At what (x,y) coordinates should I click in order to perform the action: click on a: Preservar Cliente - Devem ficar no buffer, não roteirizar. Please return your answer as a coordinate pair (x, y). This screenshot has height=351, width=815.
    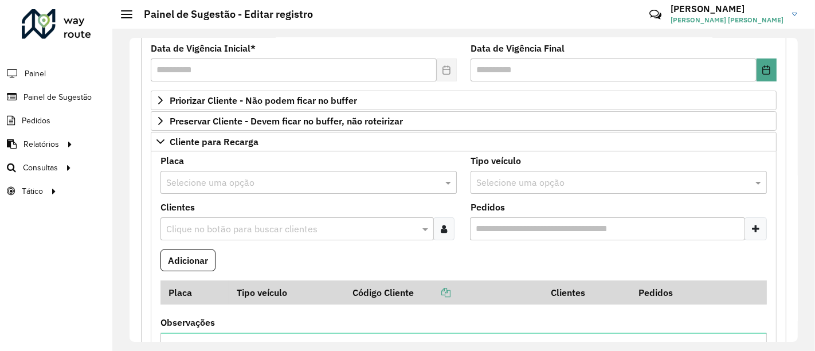
    Looking at the image, I should click on (464, 121).